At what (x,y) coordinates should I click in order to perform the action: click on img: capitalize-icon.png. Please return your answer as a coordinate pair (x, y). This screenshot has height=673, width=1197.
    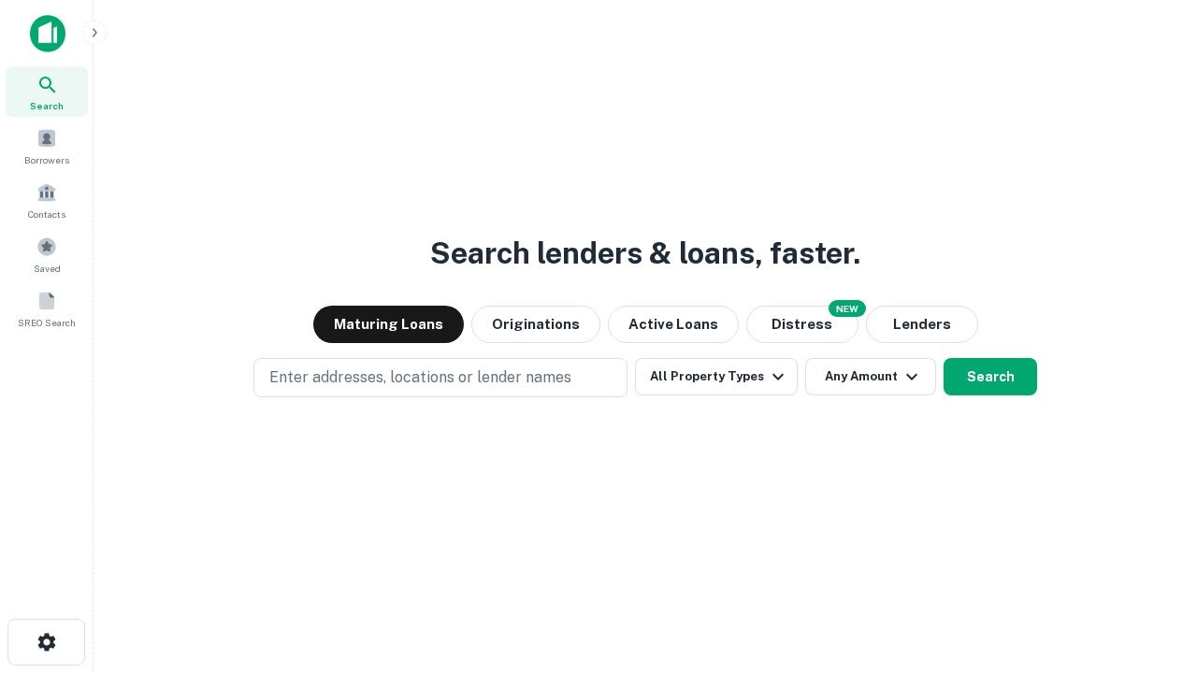
    Looking at the image, I should click on (48, 34).